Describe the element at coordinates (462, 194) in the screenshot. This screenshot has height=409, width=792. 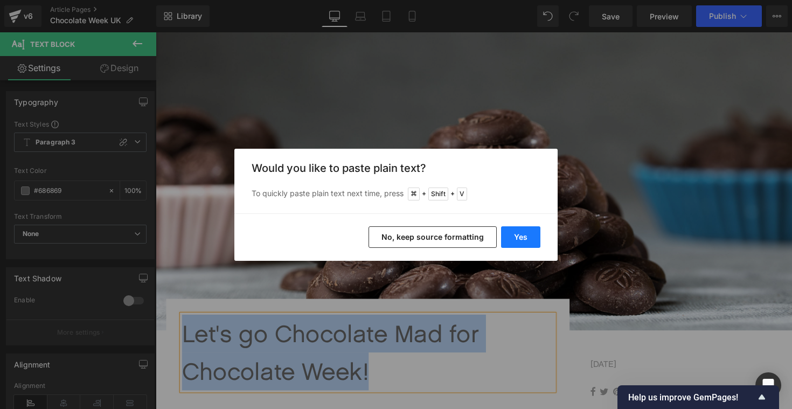
I see `span: V` at that location.